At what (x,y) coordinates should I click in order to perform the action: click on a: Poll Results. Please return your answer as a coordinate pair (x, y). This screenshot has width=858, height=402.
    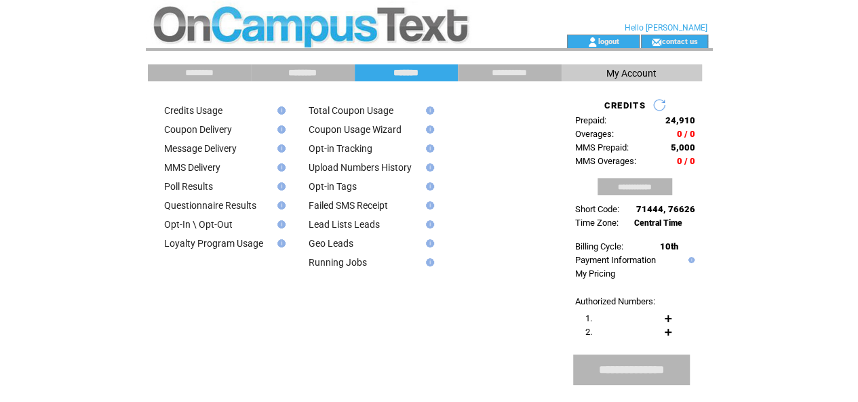
    Looking at the image, I should click on (189, 186).